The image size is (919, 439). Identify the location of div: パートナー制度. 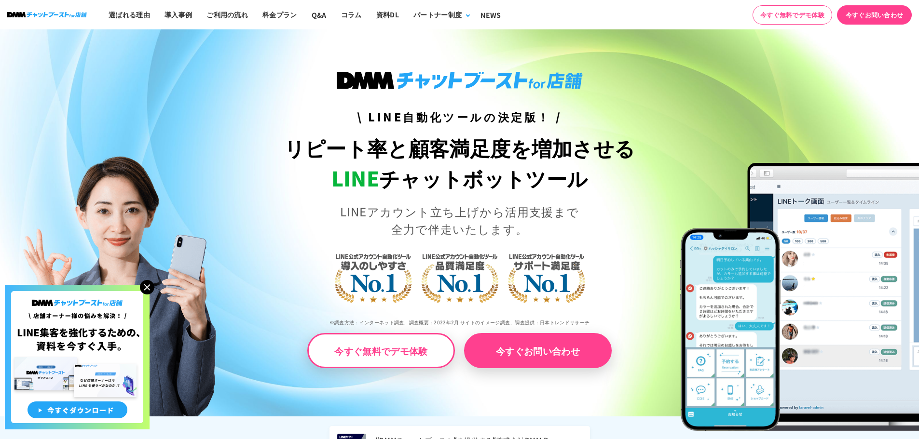
(438, 14).